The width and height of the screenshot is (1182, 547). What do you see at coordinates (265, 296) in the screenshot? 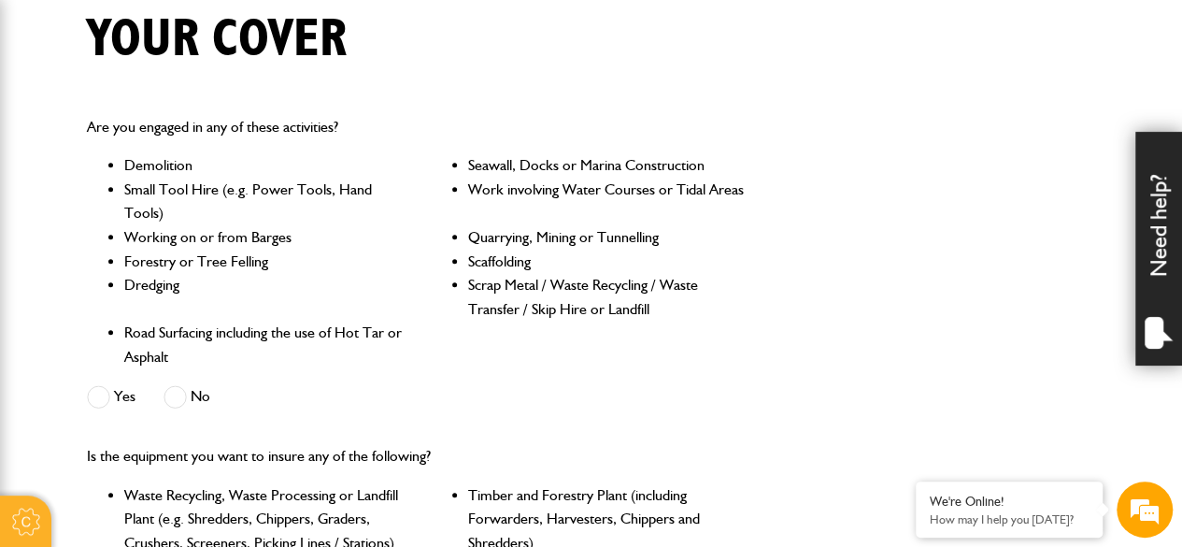
I see `li: Dredging` at bounding box center [265, 296].